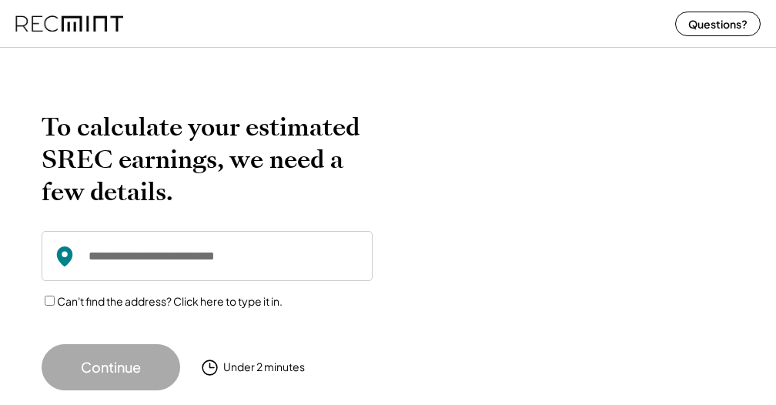 The width and height of the screenshot is (776, 405). I want to click on div: Under 2 minutes, so click(264, 367).